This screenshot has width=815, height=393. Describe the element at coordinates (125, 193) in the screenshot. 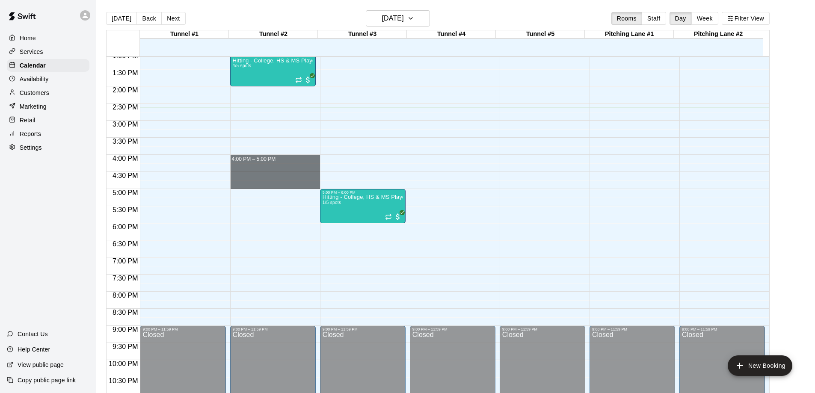

I see `span: 5:00 PM` at that location.